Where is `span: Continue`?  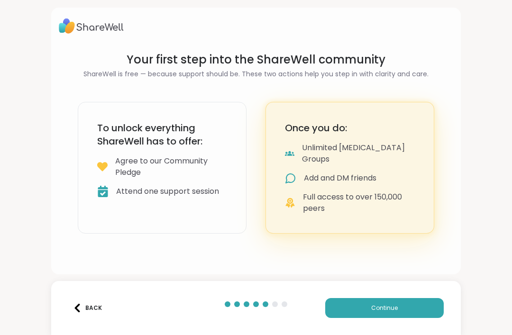 span: Continue is located at coordinates (384, 308).